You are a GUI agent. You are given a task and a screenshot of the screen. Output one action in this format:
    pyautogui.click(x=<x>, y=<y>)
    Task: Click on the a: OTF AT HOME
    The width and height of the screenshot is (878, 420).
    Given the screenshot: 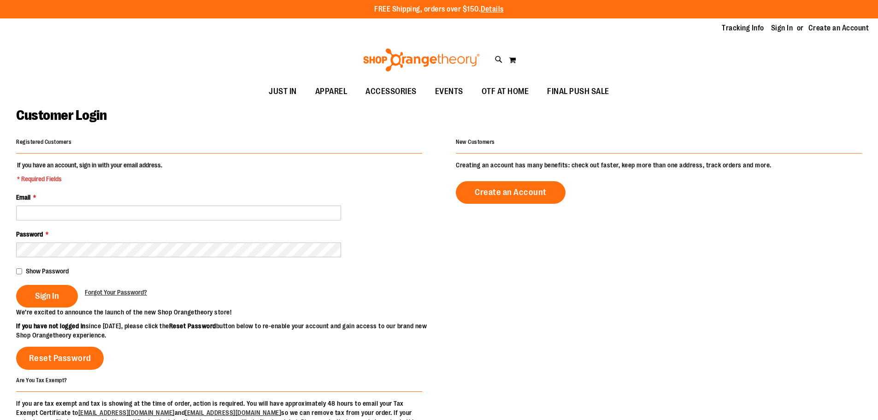 What is the action you would take?
    pyautogui.click(x=505, y=92)
    